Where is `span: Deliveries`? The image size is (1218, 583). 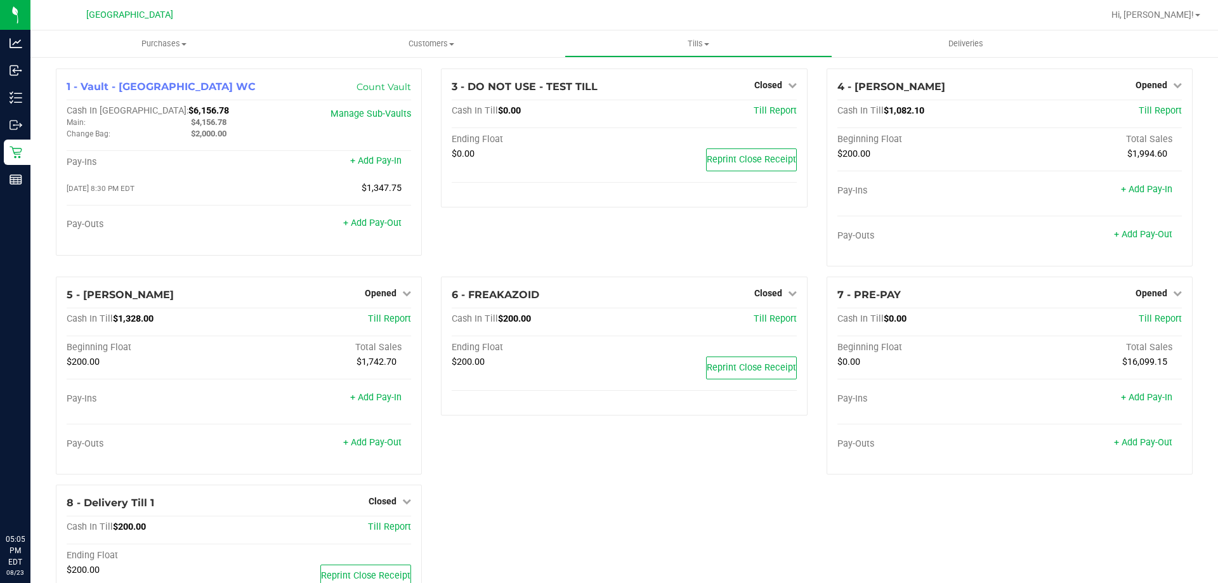
span: Deliveries is located at coordinates (966, 44).